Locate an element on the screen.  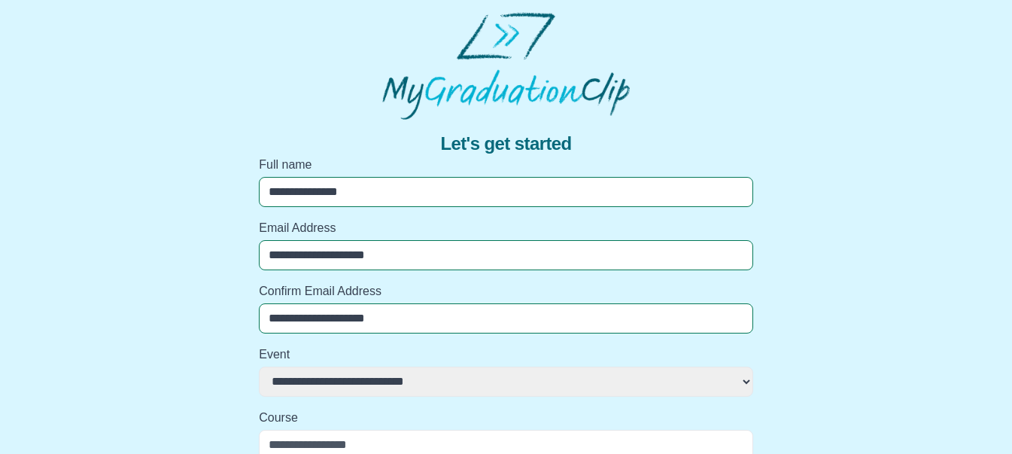
img: MyGraduationClip is located at coordinates (506, 65).